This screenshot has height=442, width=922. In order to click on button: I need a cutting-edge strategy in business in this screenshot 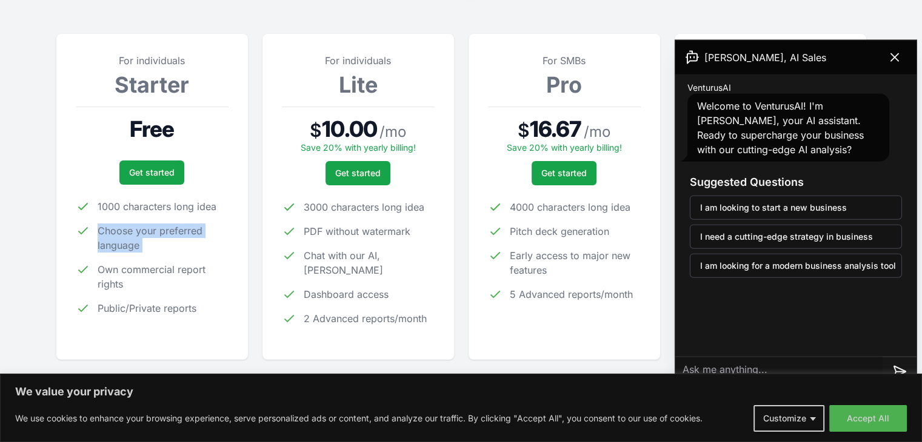, I will do `click(796, 237)`.